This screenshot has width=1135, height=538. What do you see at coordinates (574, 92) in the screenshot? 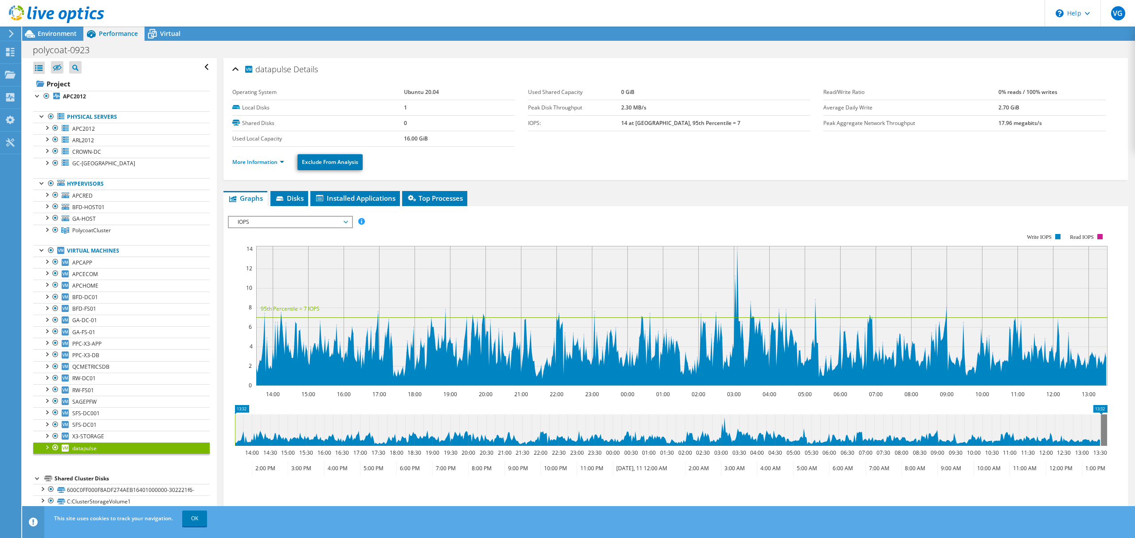
I see `label: Used Shared Capacity` at bounding box center [574, 92].